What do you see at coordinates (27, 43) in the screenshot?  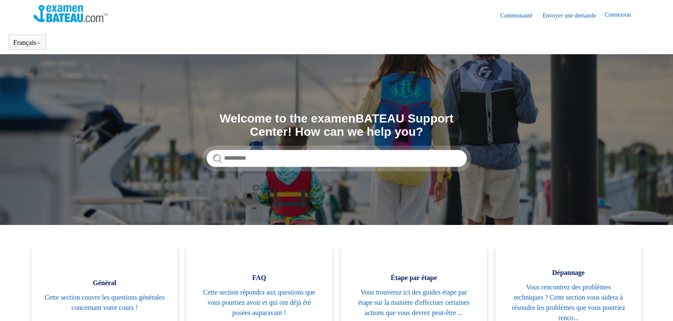 I see `button: Français` at bounding box center [27, 43].